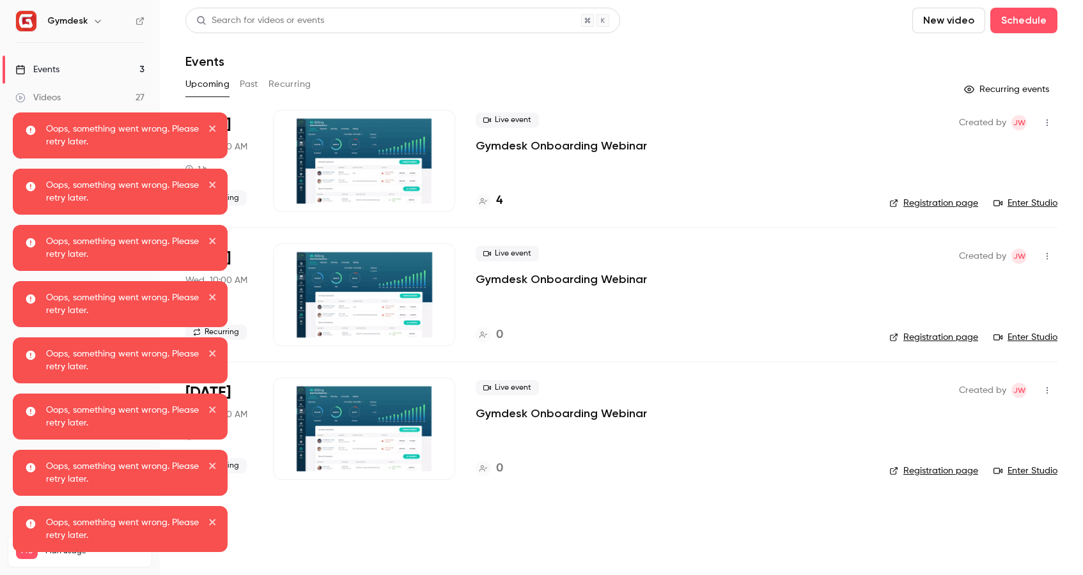 The image size is (1083, 575). What do you see at coordinates (289, 84) in the screenshot?
I see `button: Recurring` at bounding box center [289, 84].